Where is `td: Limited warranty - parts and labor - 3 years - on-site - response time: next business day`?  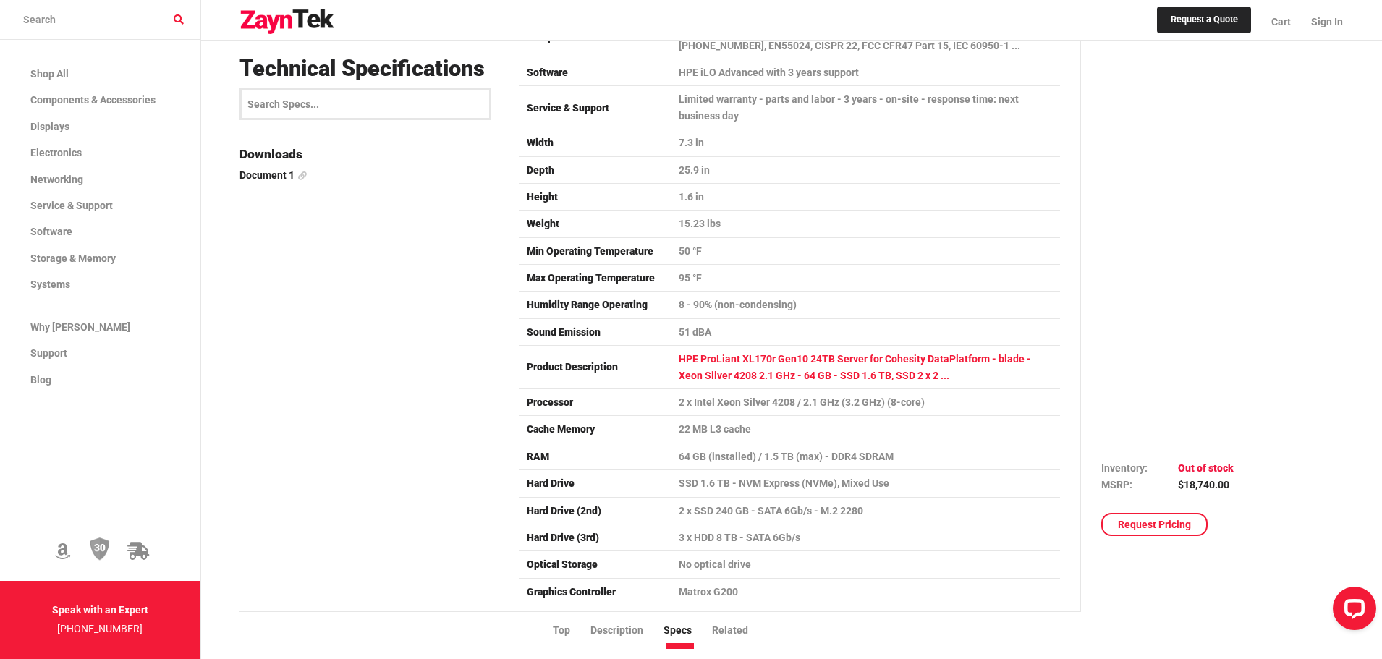 td: Limited warranty - parts and labor - 3 years - on-site - response time: next business day is located at coordinates (865, 108).